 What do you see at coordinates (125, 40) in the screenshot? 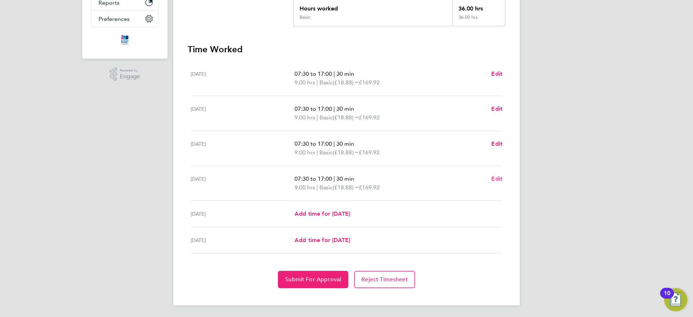
I see `a: Go to home page` at bounding box center [125, 40].